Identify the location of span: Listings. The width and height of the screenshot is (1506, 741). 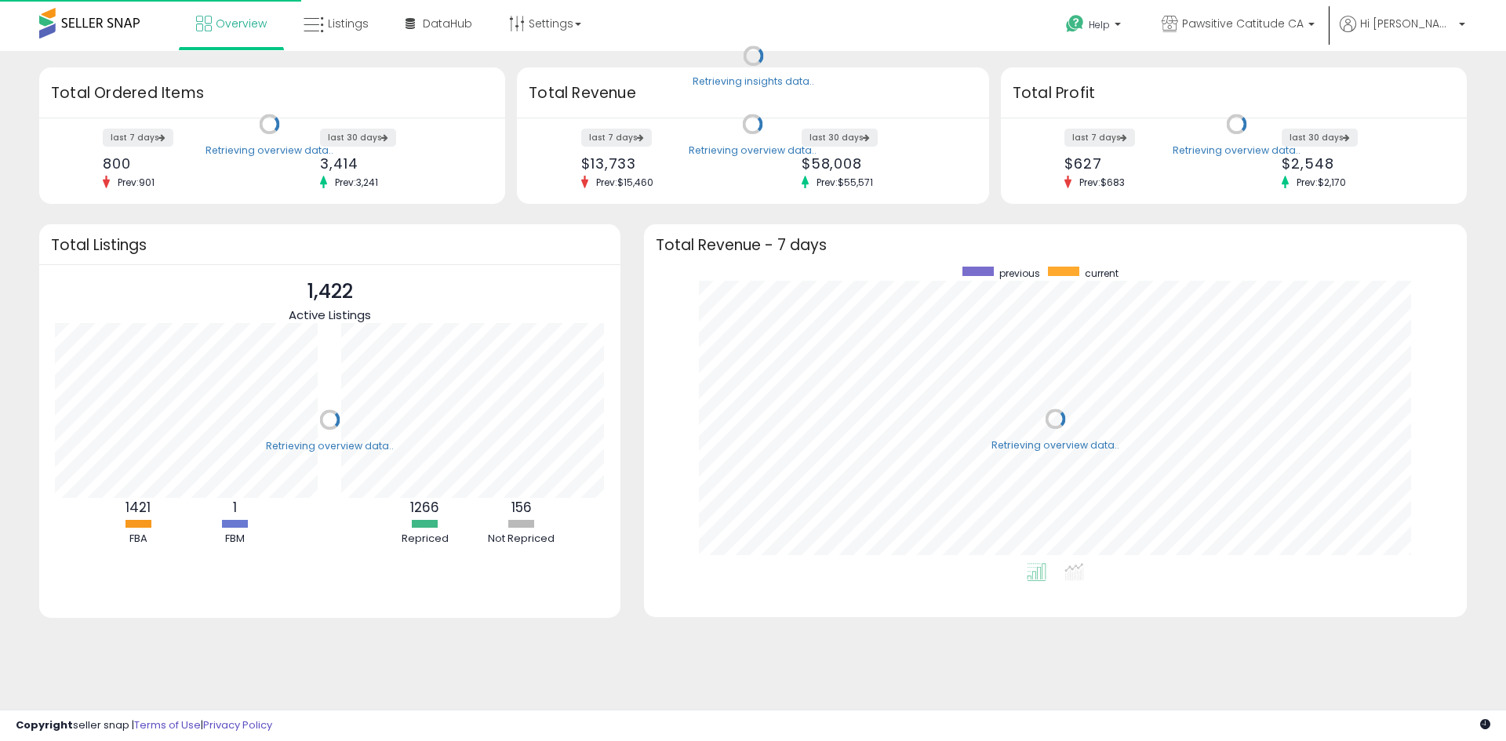
(348, 24).